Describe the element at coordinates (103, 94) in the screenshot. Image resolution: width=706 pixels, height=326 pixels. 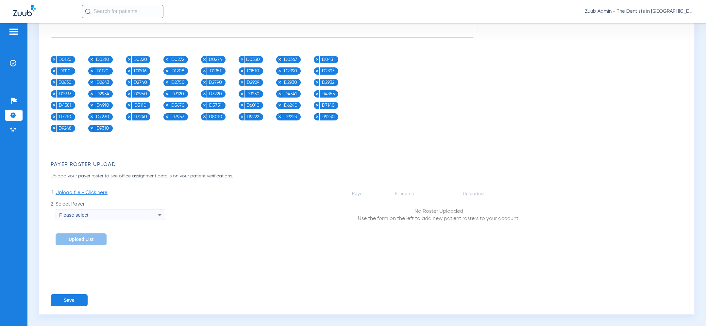
I see `span: D2934` at that location.